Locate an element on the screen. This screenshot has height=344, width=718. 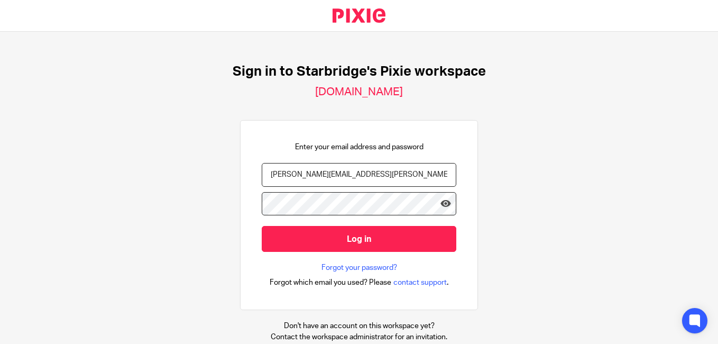
h1: Sign in to Starbridge's Pixie workspace is located at coordinates (359, 71).